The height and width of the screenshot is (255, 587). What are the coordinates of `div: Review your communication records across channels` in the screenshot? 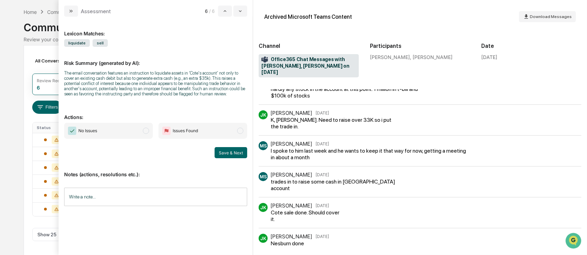 It's located at (294, 39).